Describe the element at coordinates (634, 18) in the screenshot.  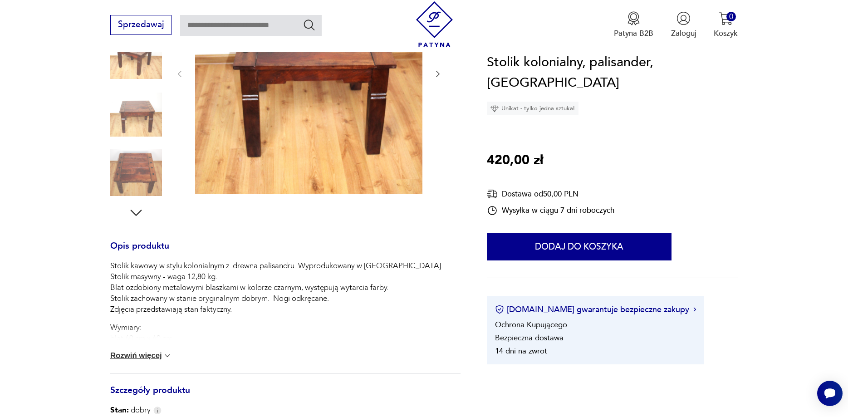
I see `img: Ikona medalu` at that location.